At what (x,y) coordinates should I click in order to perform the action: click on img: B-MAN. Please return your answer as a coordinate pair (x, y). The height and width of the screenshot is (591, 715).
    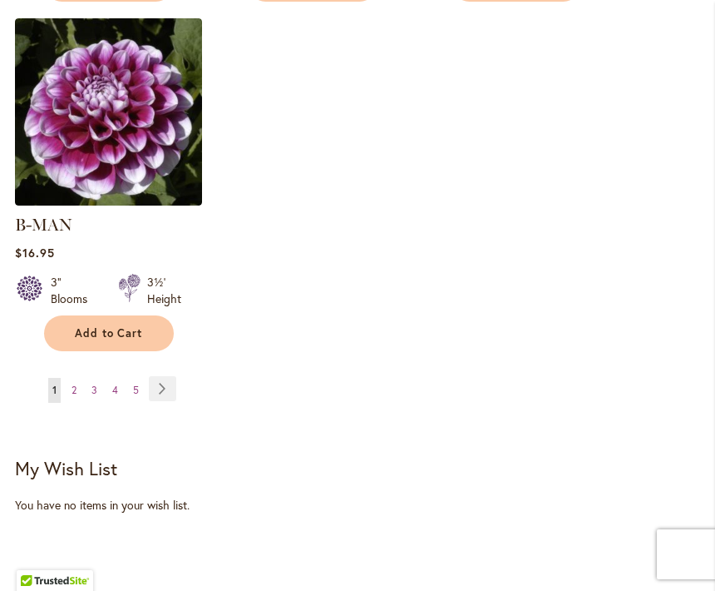
    Looking at the image, I should click on (108, 111).